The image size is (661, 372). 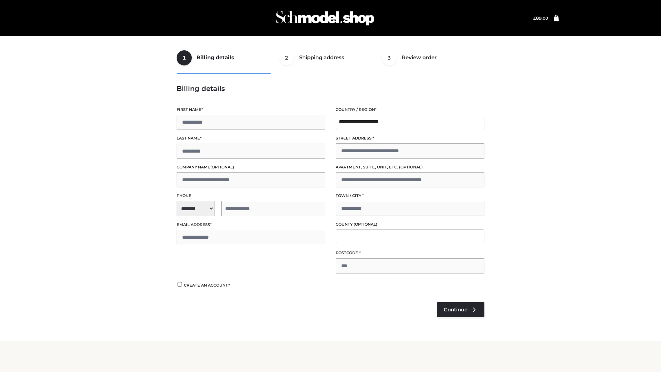 What do you see at coordinates (180, 284) in the screenshot?
I see `input: Create an account?` at bounding box center [180, 284].